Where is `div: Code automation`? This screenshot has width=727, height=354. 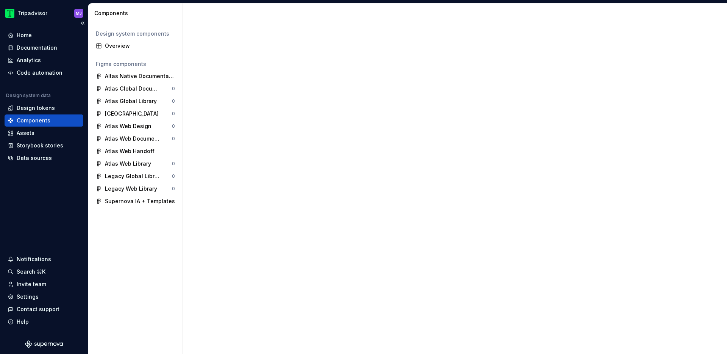 div: Code automation is located at coordinates (39, 73).